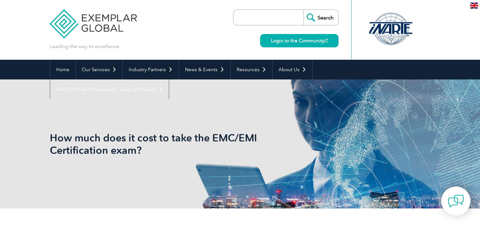 The image size is (480, 225). What do you see at coordinates (84, 46) in the screenshot?
I see `p: Leading the way to excellence` at bounding box center [84, 46].